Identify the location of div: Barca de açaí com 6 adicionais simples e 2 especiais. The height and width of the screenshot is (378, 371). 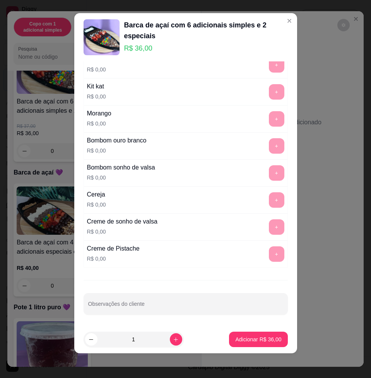
(206, 31).